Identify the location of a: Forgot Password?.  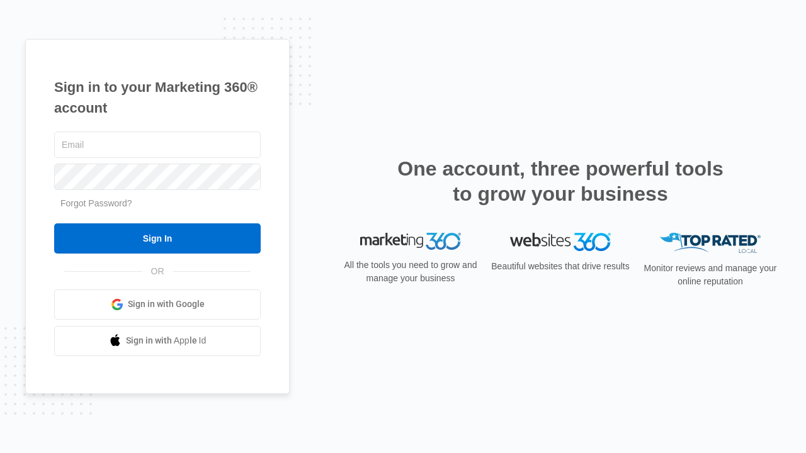
(96, 203).